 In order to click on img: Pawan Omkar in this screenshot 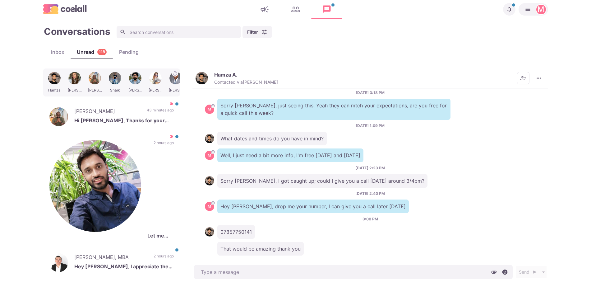, I will do `click(95, 186)`.